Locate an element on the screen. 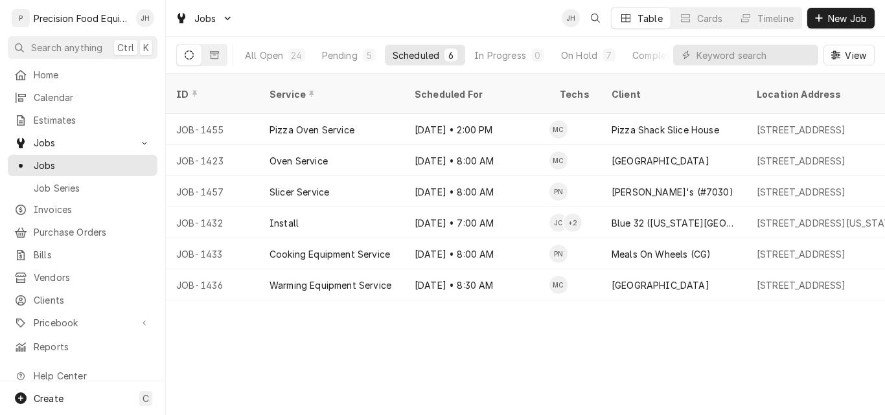 The height and width of the screenshot is (415, 885). span: Reports is located at coordinates (92, 347).